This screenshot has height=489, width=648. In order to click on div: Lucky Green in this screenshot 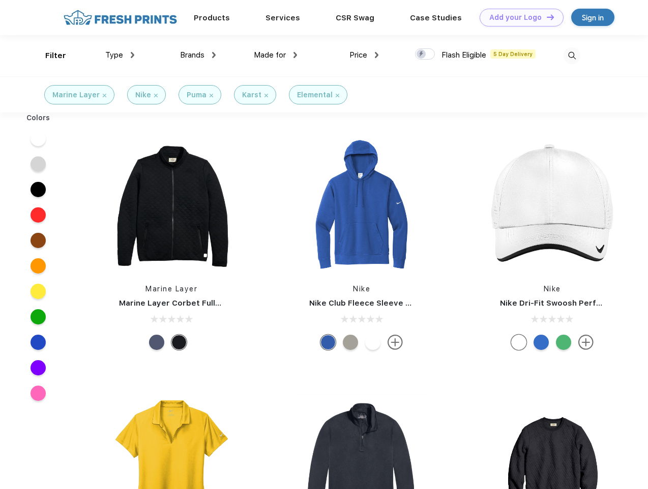, I will do `click(564, 342)`.